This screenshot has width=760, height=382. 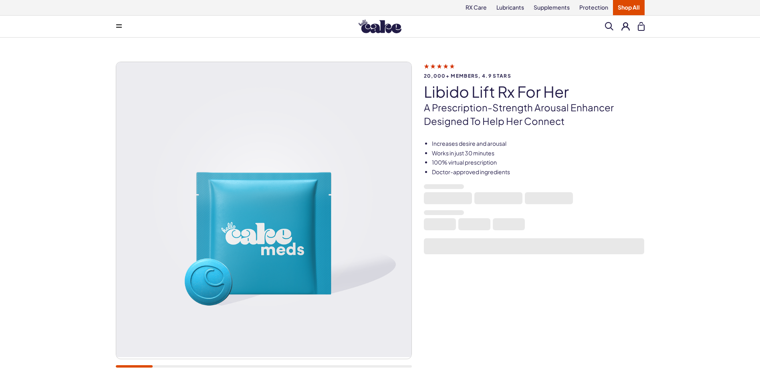 What do you see at coordinates (538, 163) in the screenshot?
I see `li: 100% virtual prescription` at bounding box center [538, 163].